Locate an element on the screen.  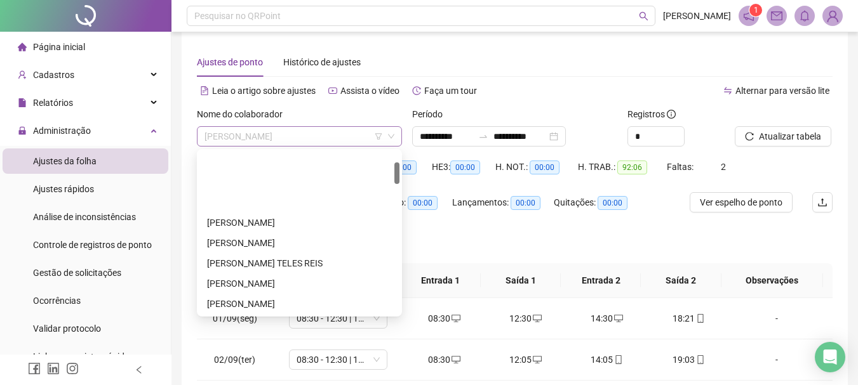
span: info-circle is located at coordinates (671, 114).